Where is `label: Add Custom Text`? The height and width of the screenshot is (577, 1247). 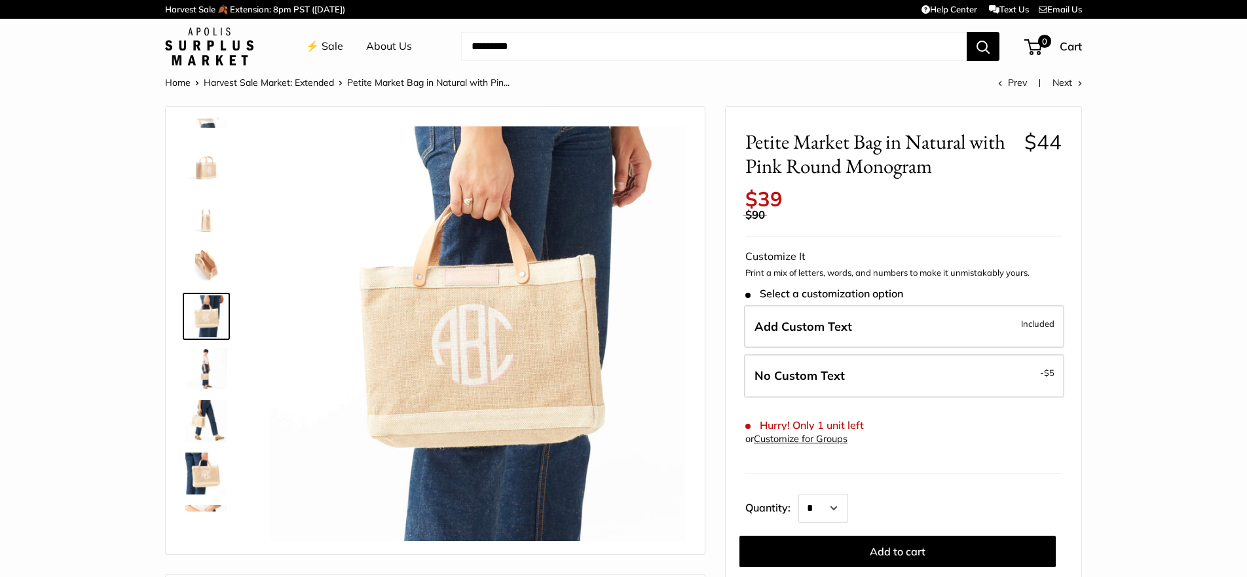 label: Add Custom Text is located at coordinates (904, 327).